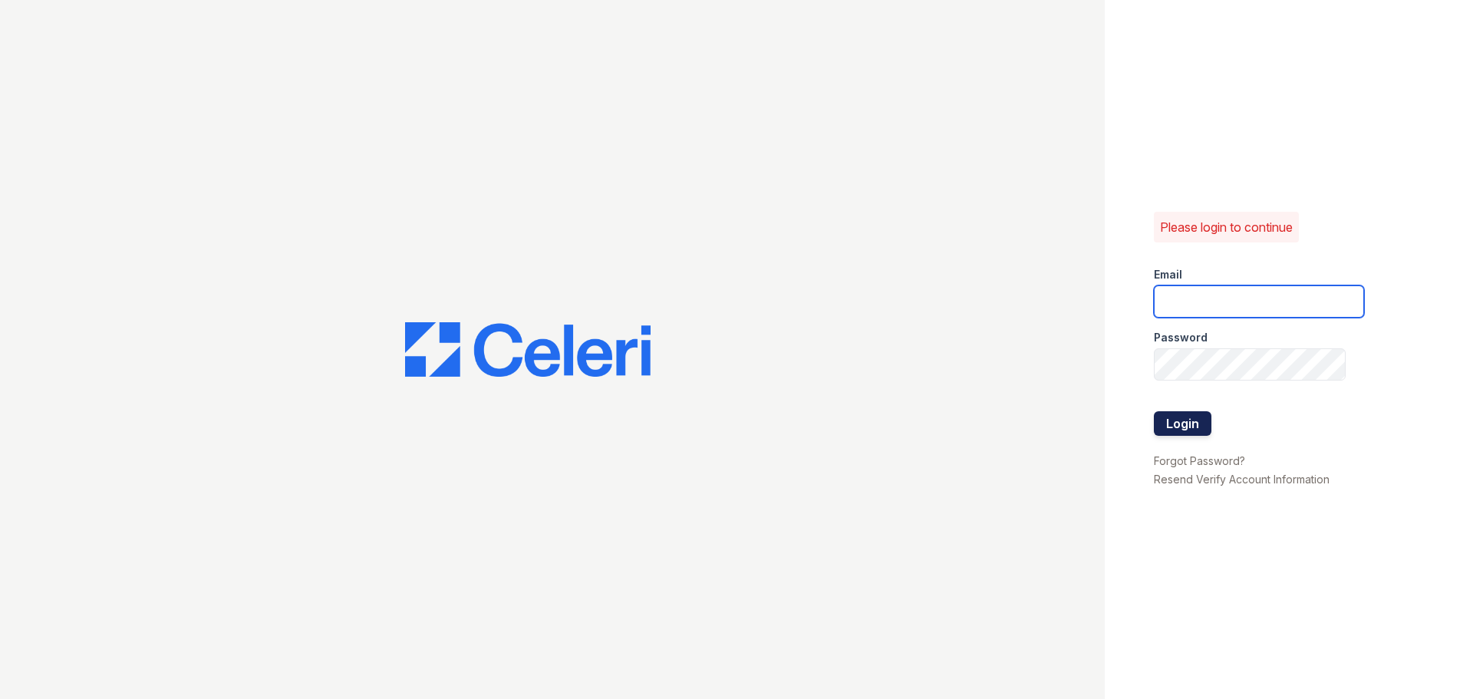 This screenshot has height=699, width=1473. Describe the element at coordinates (1180, 338) in the screenshot. I see `label: Password` at that location.